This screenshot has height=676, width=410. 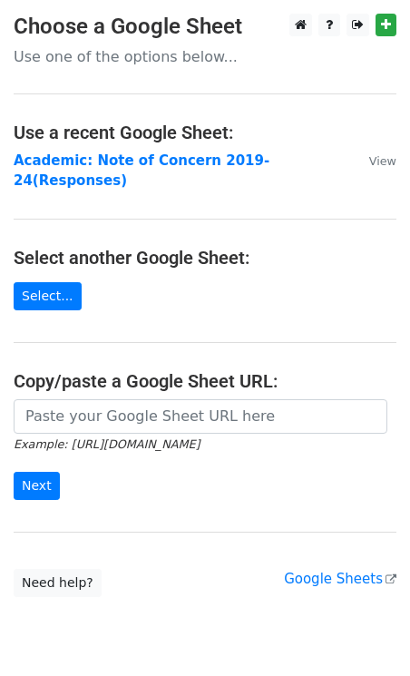 What do you see at coordinates (205, 26) in the screenshot?
I see `h3: Choose a Google Sheet` at bounding box center [205, 26].